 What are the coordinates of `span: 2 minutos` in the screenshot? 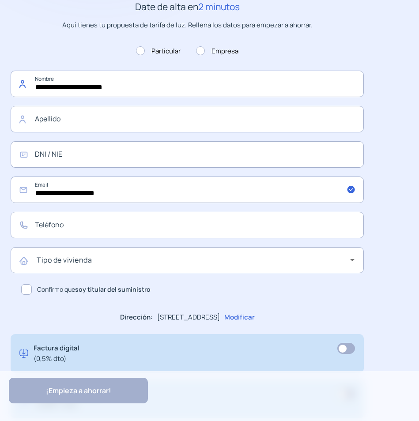 It's located at (219, 7).